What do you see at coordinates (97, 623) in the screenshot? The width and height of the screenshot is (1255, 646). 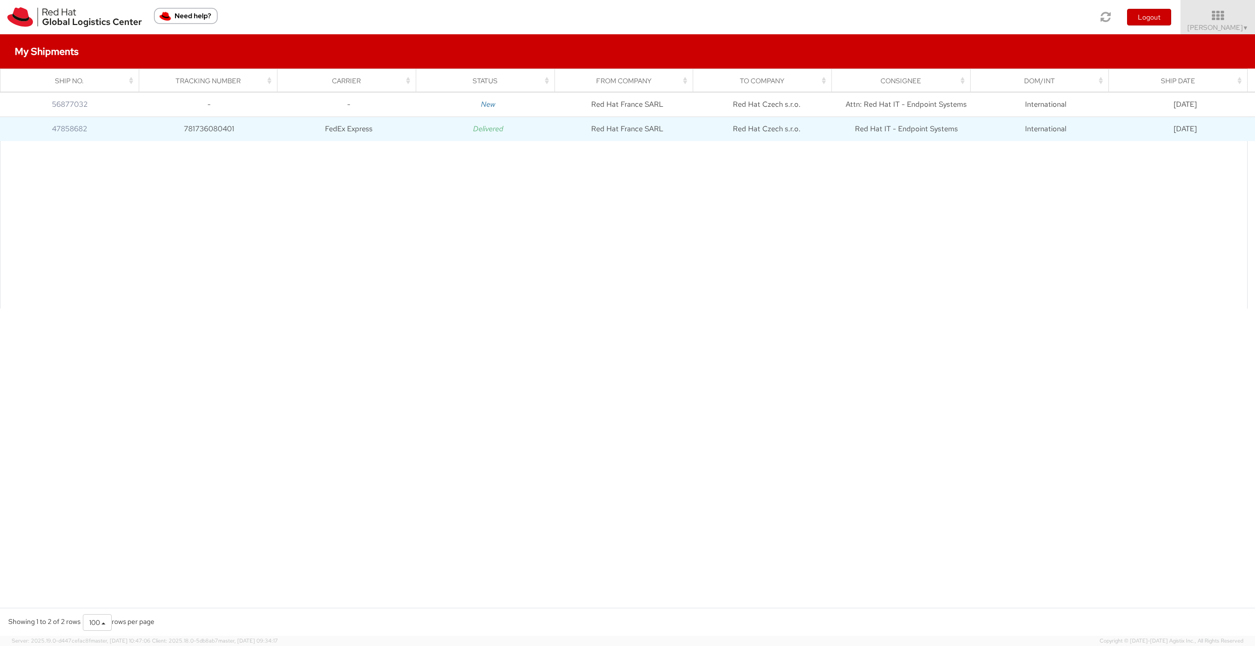 I see `button: 100` at bounding box center [97, 623].